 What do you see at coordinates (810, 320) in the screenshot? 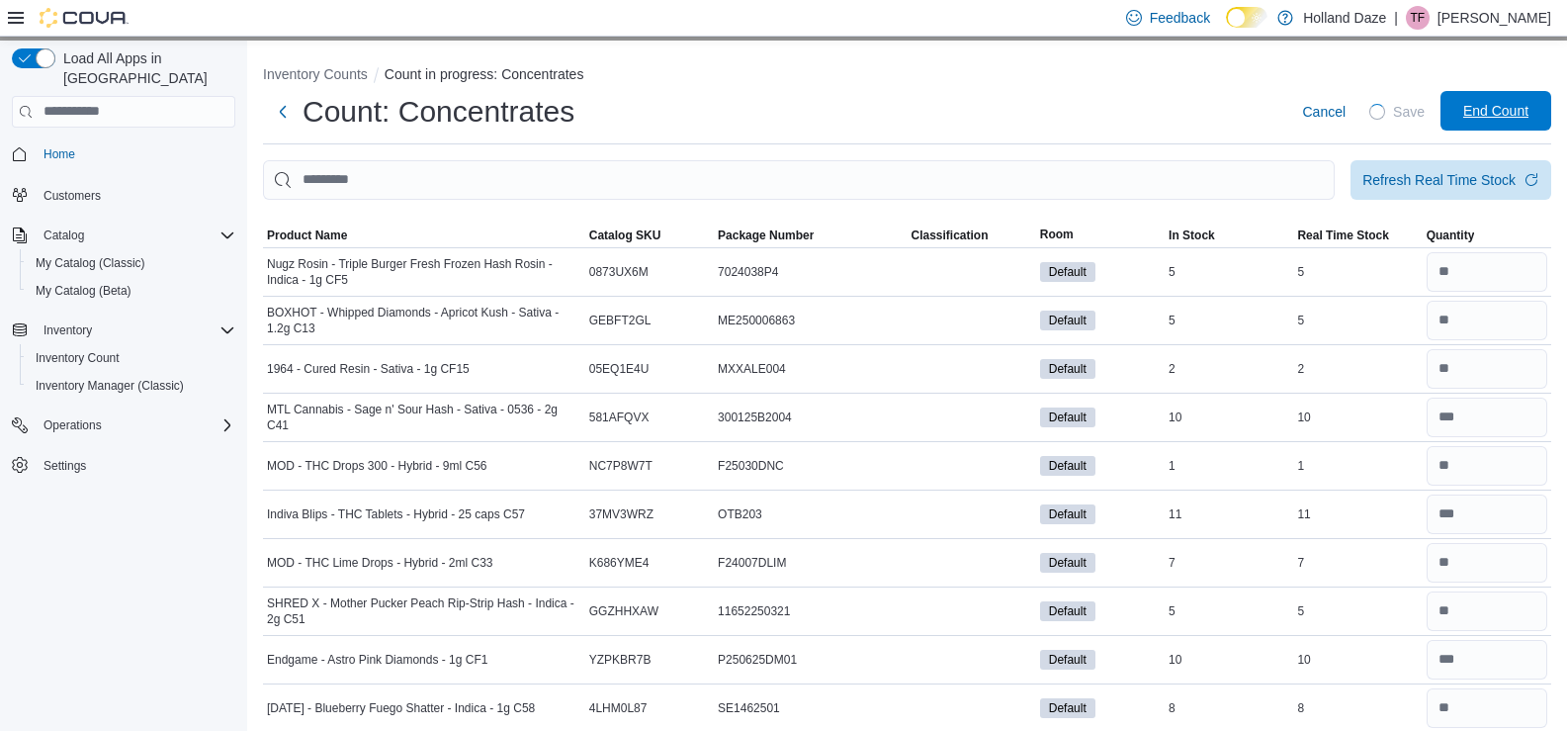
I see `div: ME250006863` at bounding box center [810, 320].